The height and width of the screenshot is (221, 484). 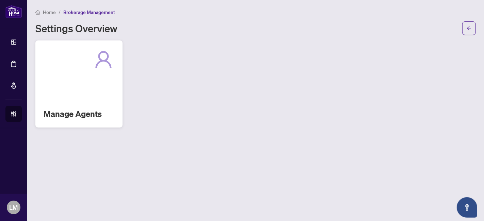 I want to click on button: Open asap, so click(x=467, y=208).